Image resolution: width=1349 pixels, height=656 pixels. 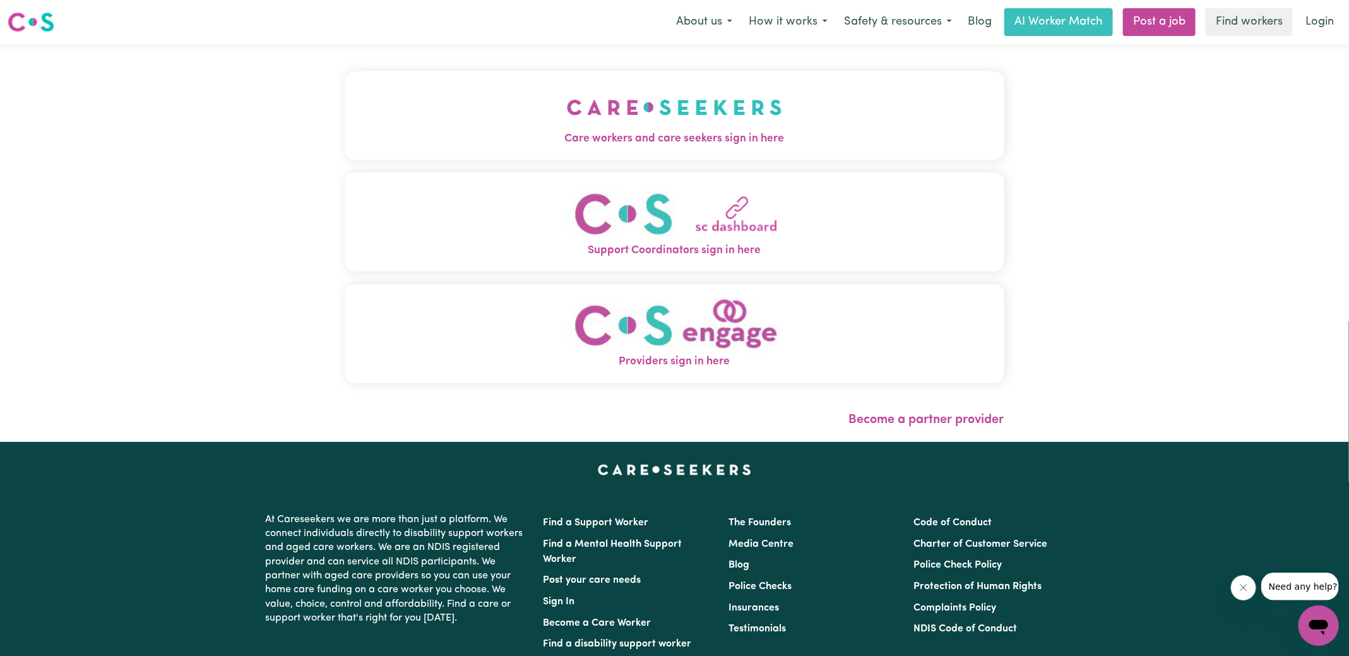 I want to click on a: Police Check Policy, so click(x=957, y=565).